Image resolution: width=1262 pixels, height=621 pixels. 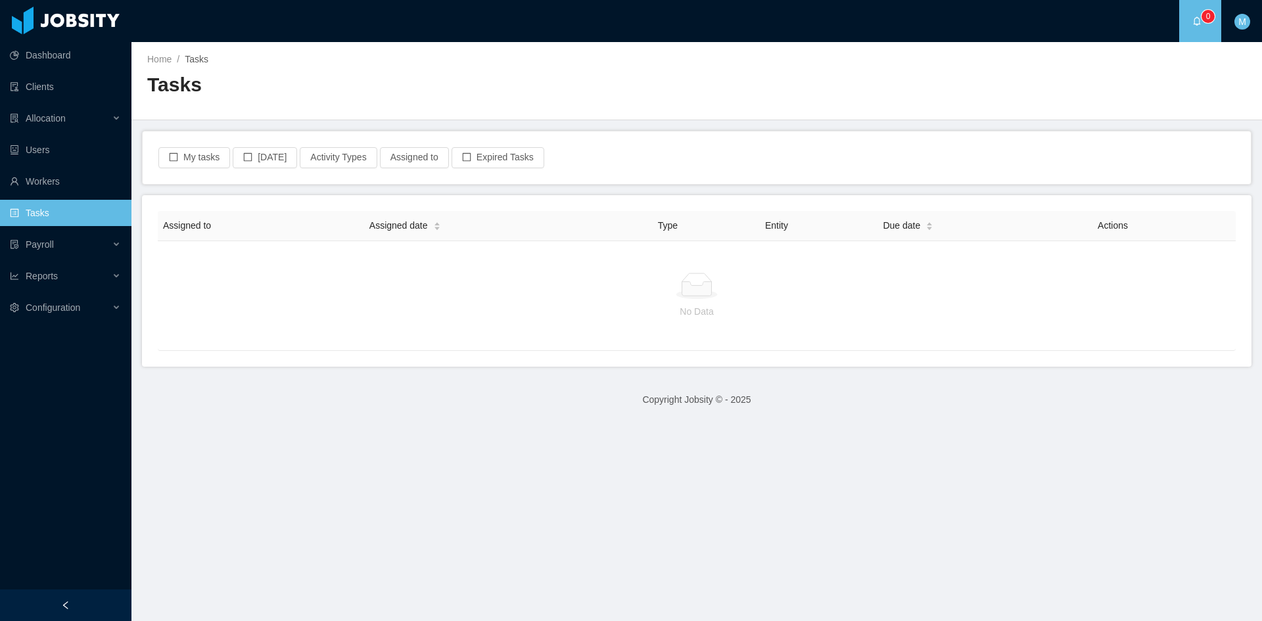 I want to click on span: Allocation, so click(x=45, y=118).